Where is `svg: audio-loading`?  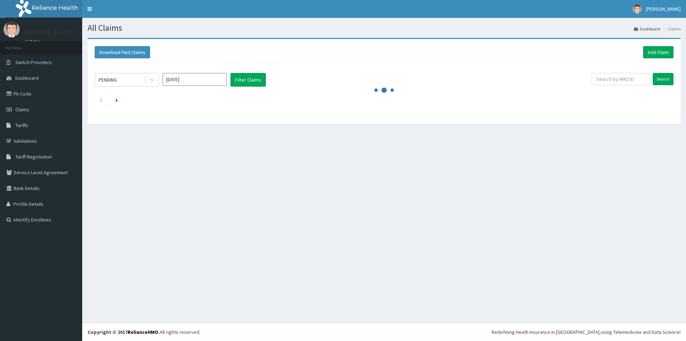
svg: audio-loading is located at coordinates (384, 90).